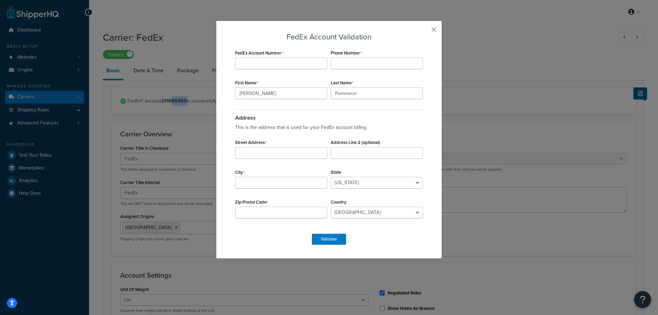  Describe the element at coordinates (356, 142) in the screenshot. I see `label: Address Line 2 (optional)` at that location.